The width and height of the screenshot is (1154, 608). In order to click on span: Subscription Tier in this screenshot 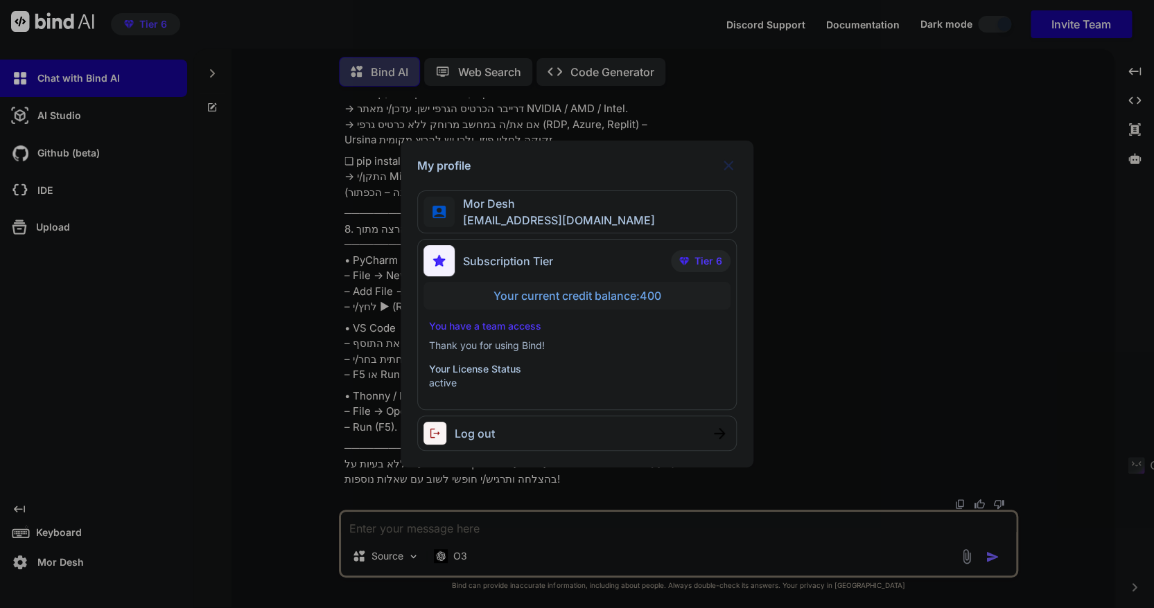, I will do `click(508, 261)`.